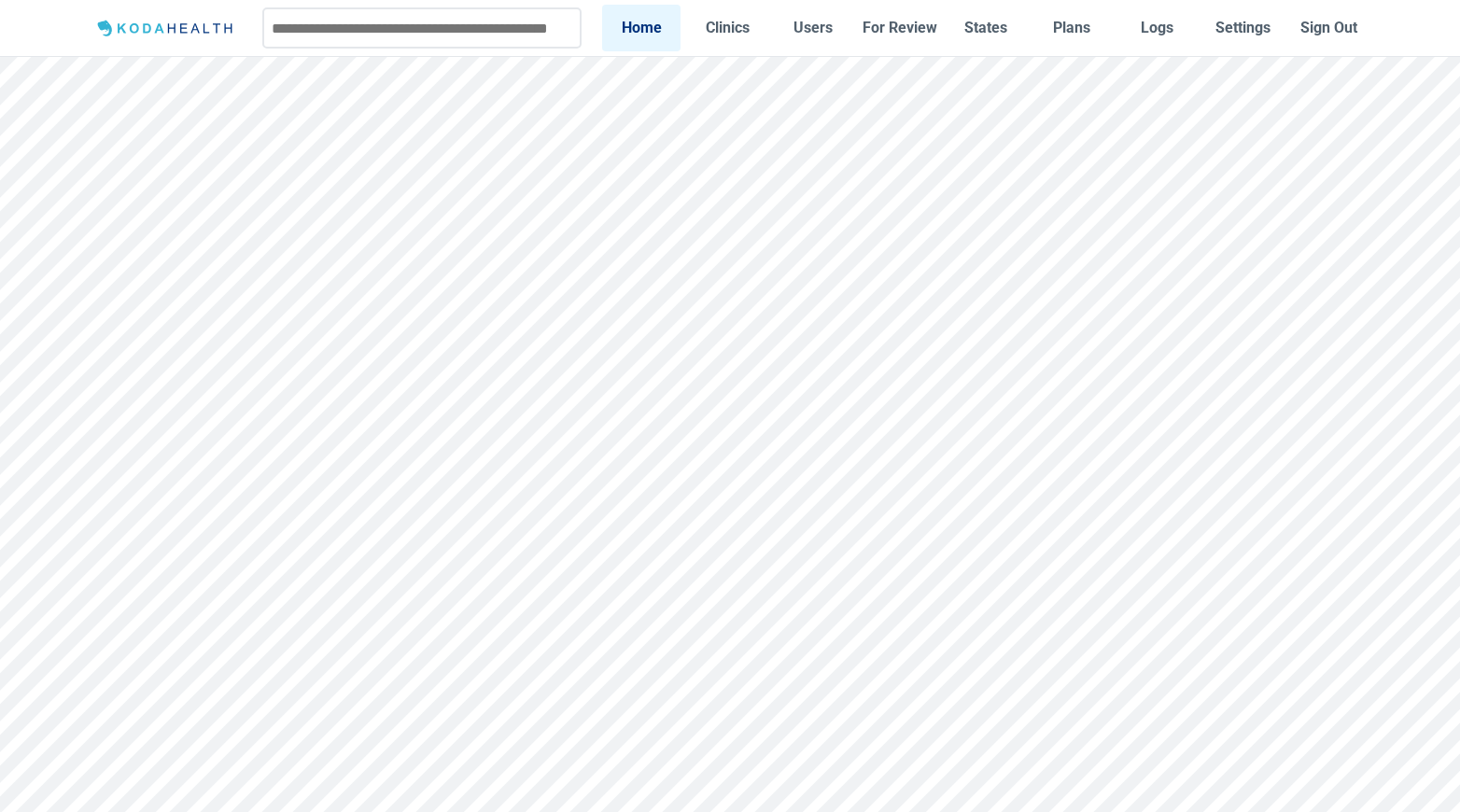 This screenshot has height=812, width=1460. What do you see at coordinates (641, 27) in the screenshot?
I see `a: Home` at bounding box center [641, 27].